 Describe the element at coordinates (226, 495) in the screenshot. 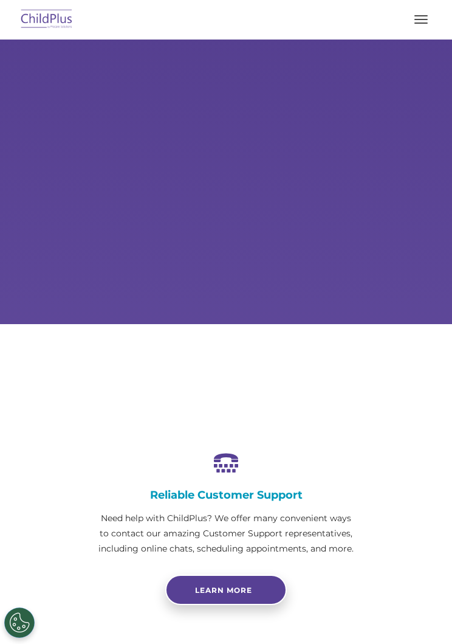

I see `h4: Reliable Customer Support` at that location.